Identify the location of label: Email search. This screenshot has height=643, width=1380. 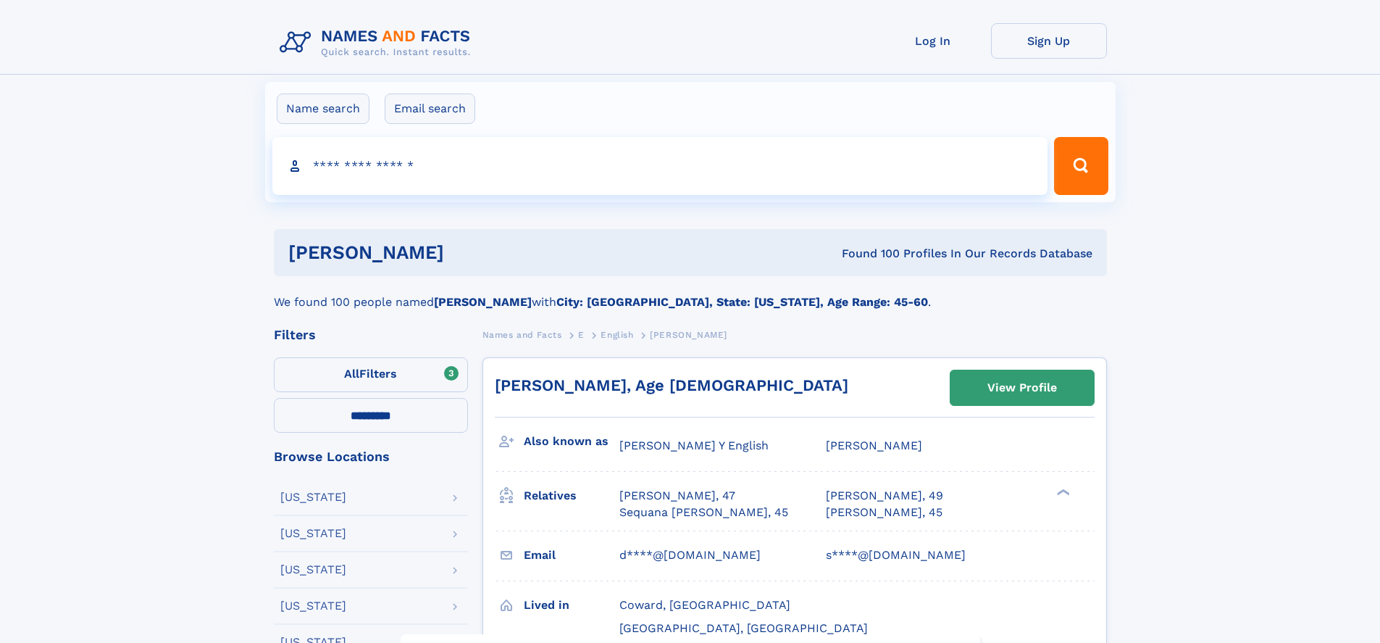
(430, 109).